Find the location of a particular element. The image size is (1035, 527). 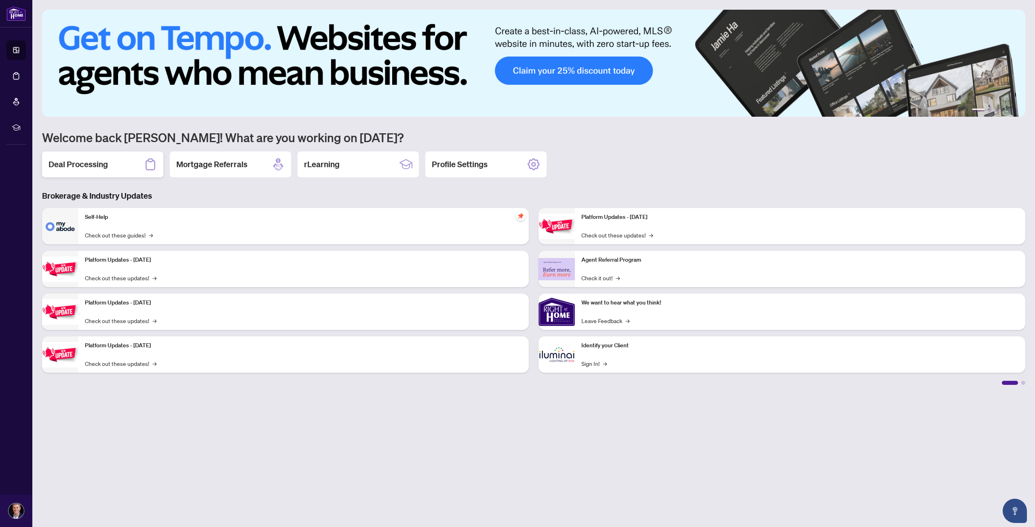

h3: Brokerage & Industry Updates is located at coordinates (533, 196).